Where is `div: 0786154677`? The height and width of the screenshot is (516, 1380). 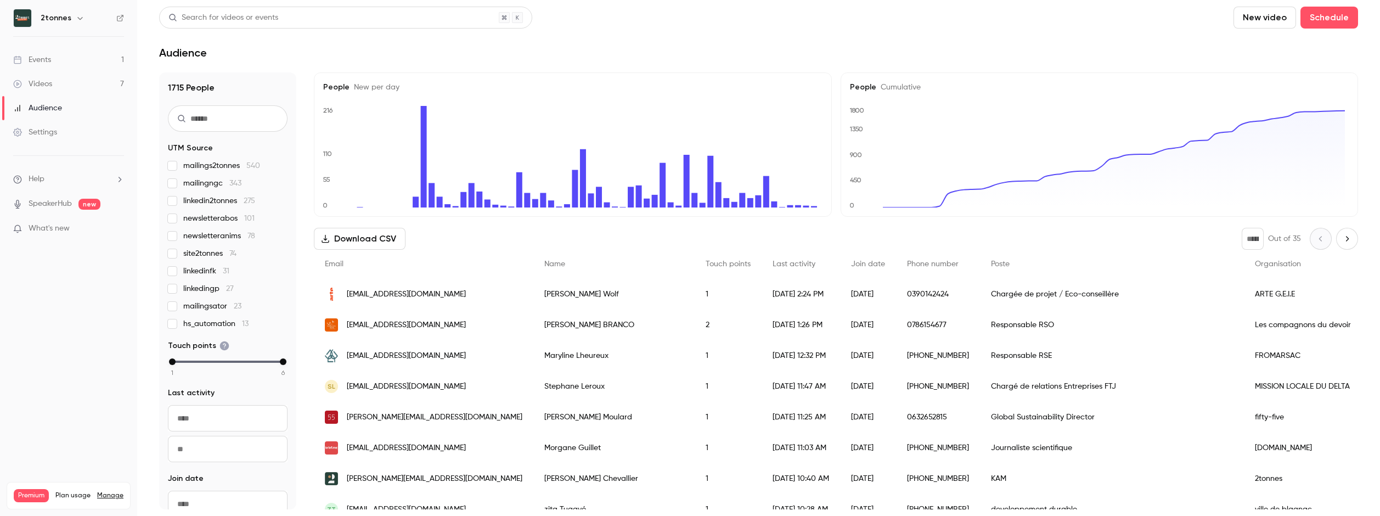 div: 0786154677 is located at coordinates (938, 325).